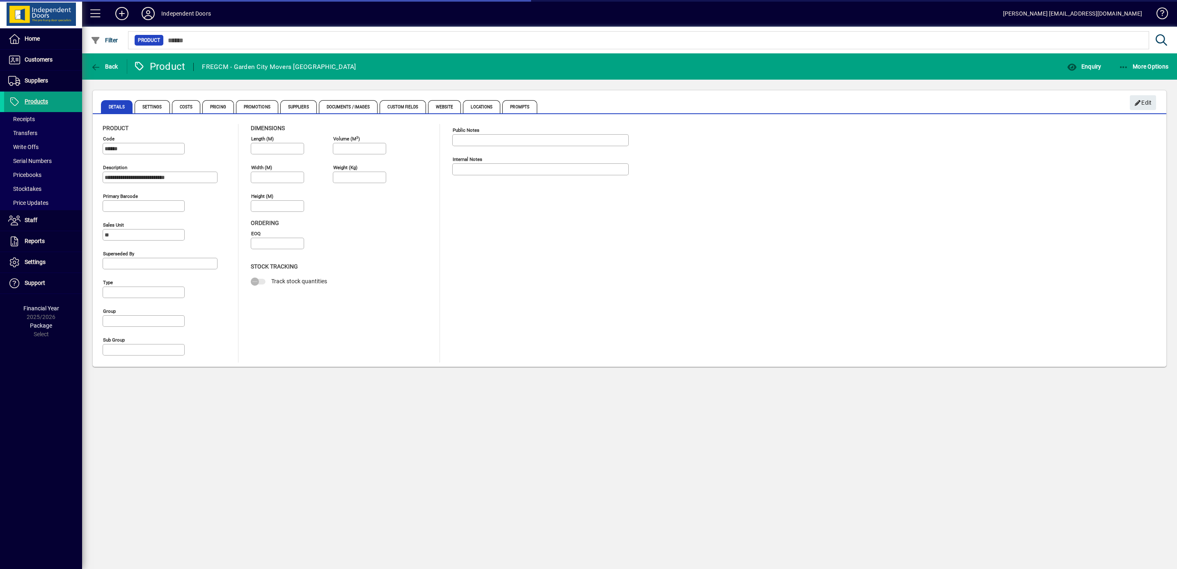 The height and width of the screenshot is (569, 1177). I want to click on span: Custom Fields, so click(402, 107).